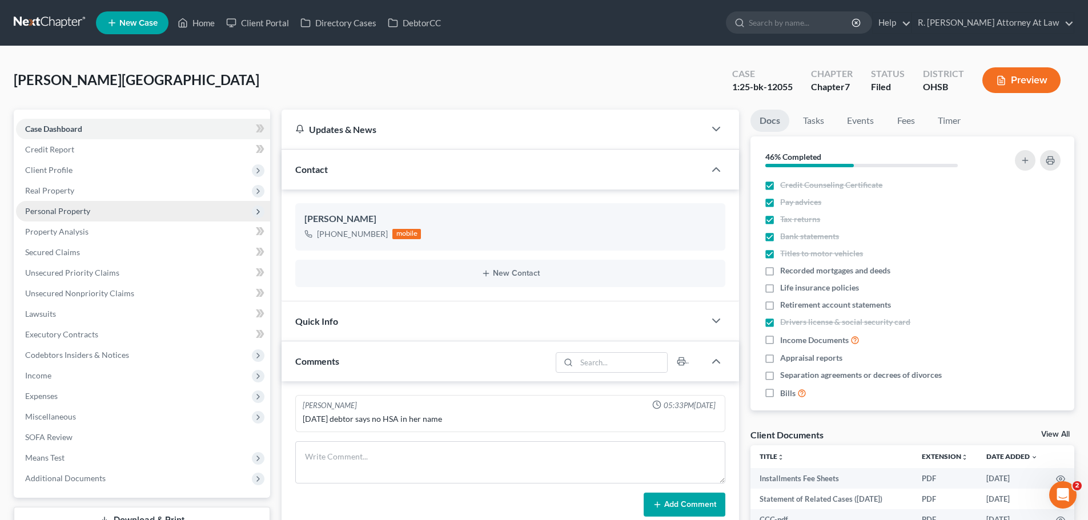  I want to click on div: Filed, so click(887, 87).